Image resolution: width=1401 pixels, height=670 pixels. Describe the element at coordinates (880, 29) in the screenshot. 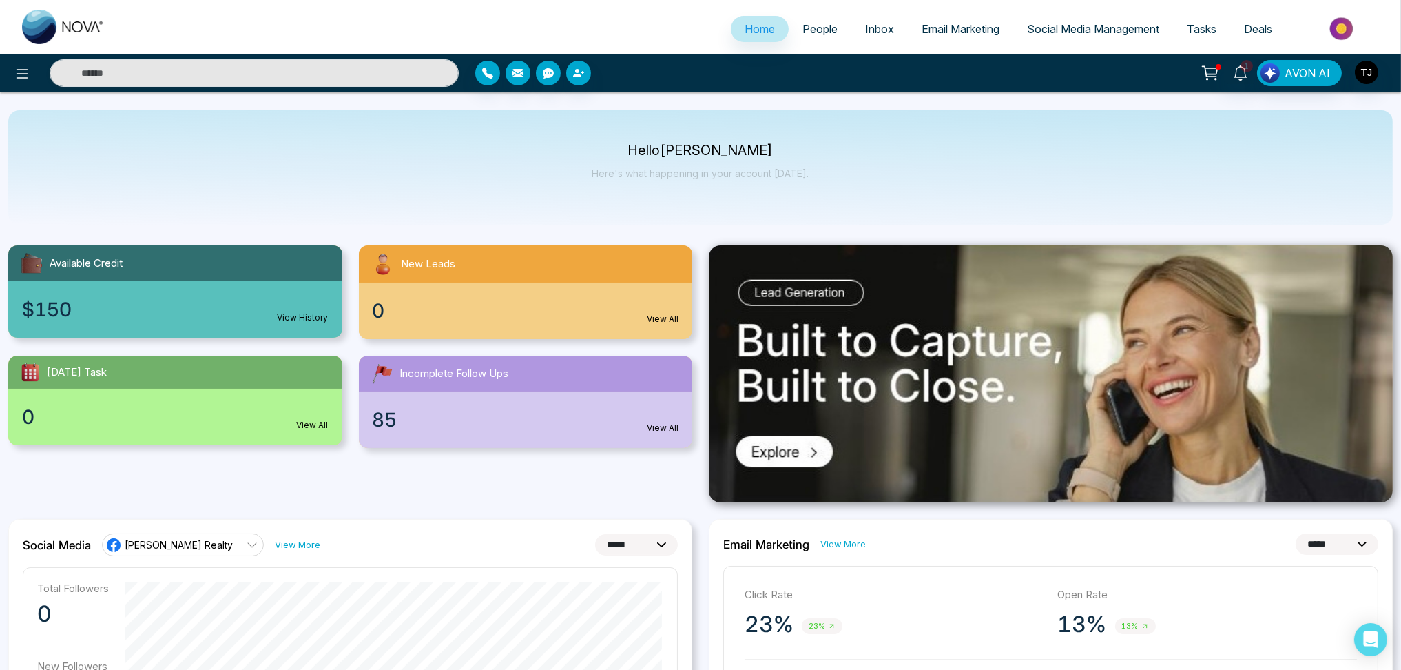

I see `span: Inbox` at that location.